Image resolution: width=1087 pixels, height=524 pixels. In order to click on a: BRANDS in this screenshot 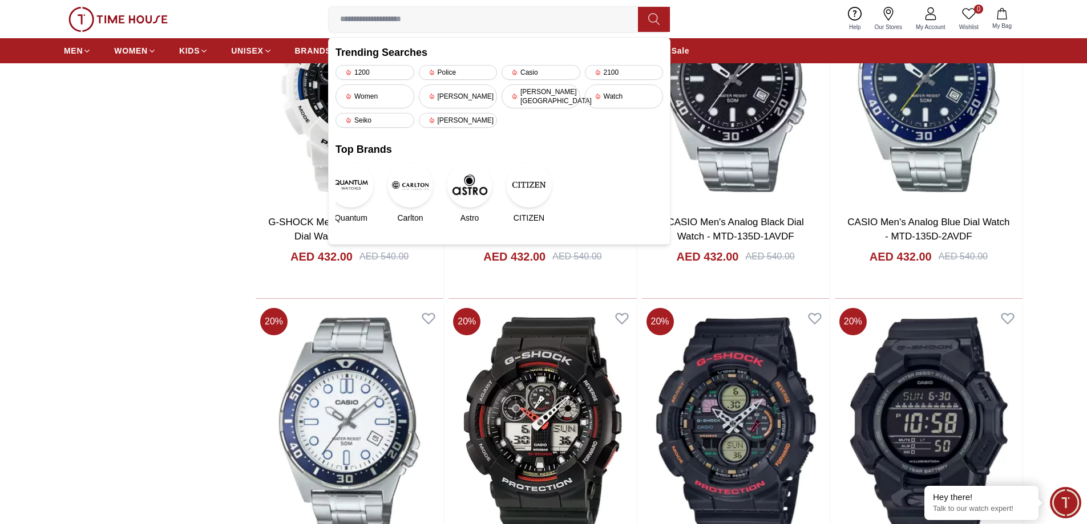, I will do `click(313, 51)`.